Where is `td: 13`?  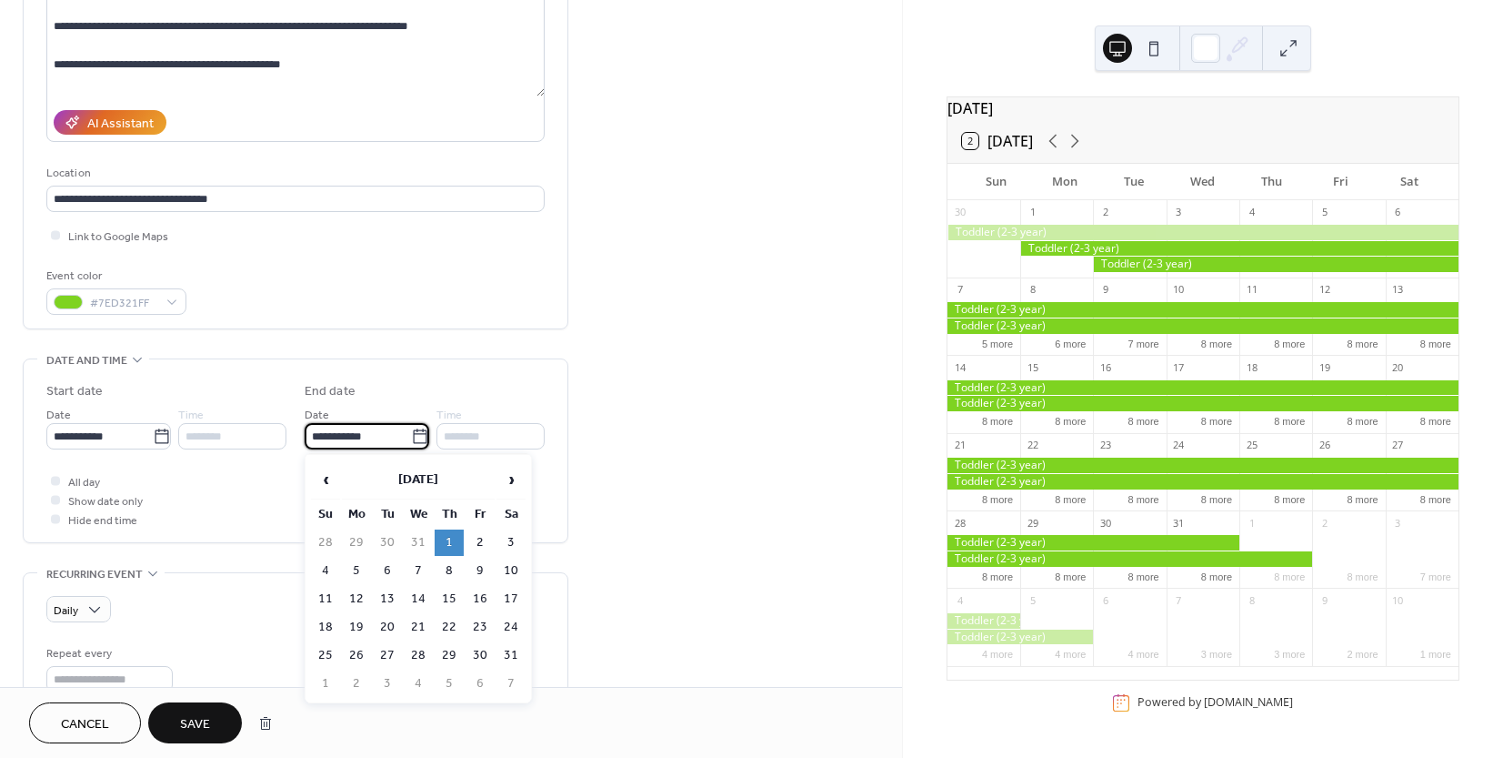
td: 13 is located at coordinates (387, 598).